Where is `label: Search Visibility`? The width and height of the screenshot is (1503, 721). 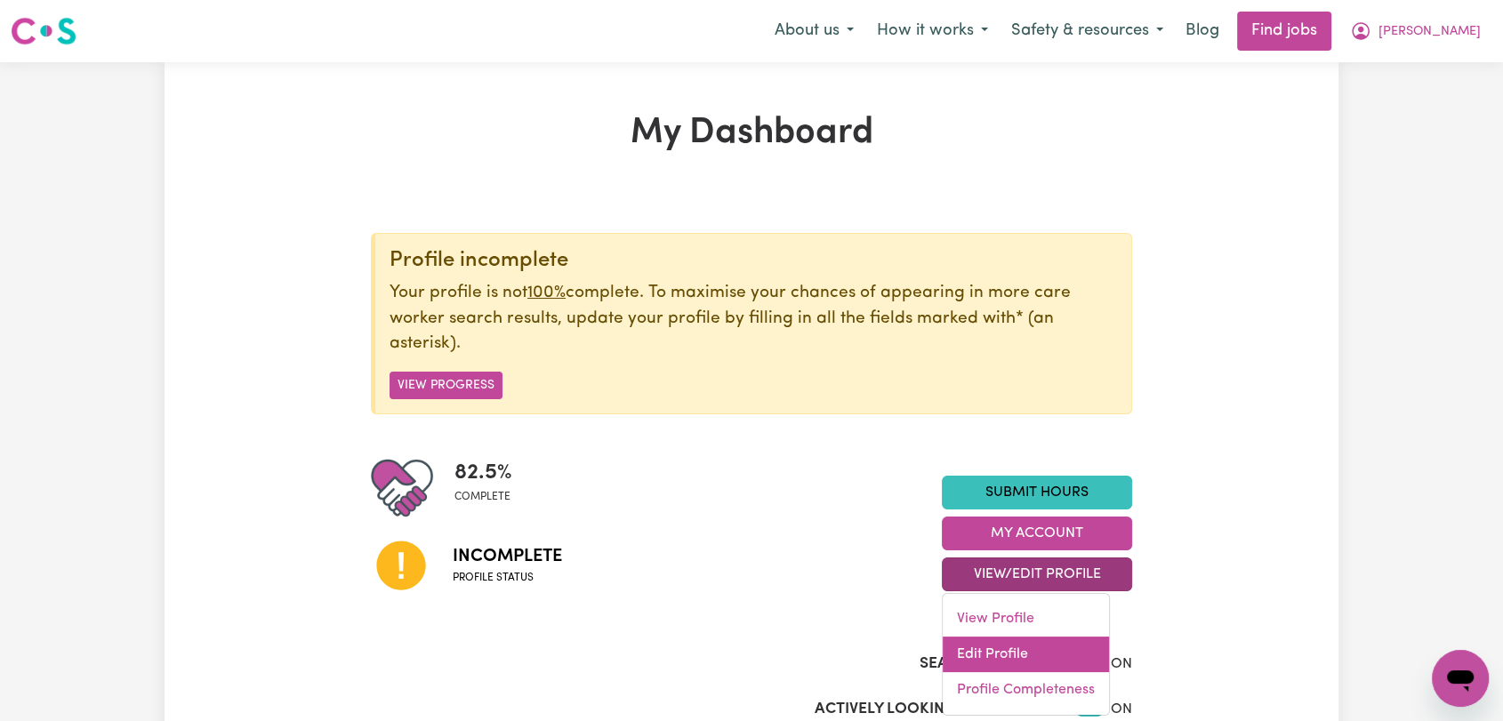 label: Search Visibility is located at coordinates (986, 664).